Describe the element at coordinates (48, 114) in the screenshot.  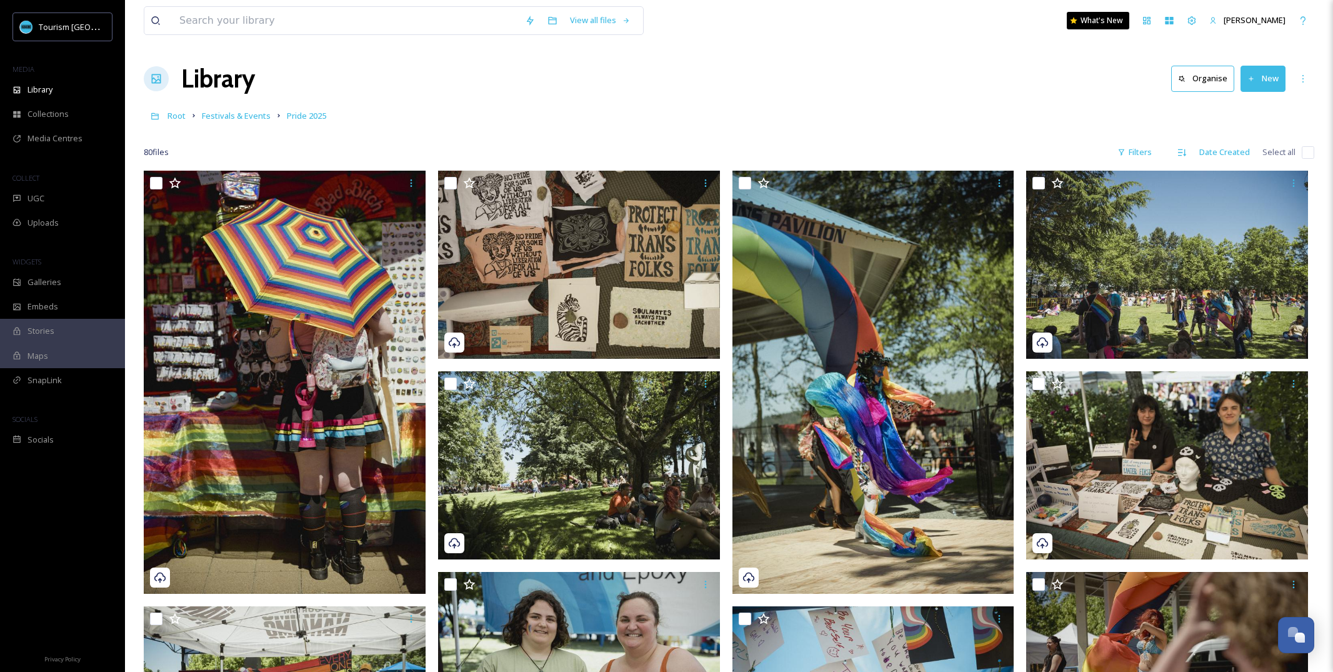
I see `span: Collections` at that location.